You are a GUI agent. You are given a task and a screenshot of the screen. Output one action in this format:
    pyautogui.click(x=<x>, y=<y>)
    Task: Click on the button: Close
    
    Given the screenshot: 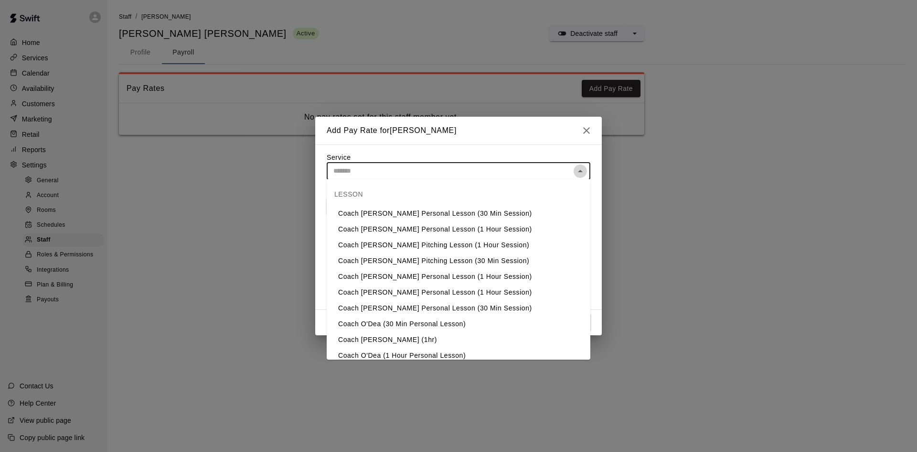 What is the action you would take?
    pyautogui.click(x=581, y=171)
    